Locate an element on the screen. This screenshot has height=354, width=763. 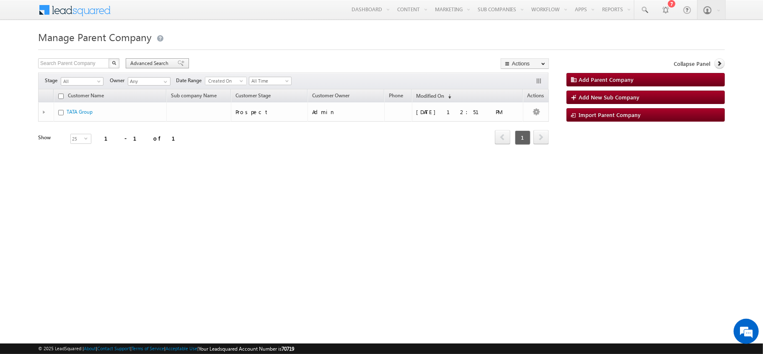
span: Actions is located at coordinates (536, 96).